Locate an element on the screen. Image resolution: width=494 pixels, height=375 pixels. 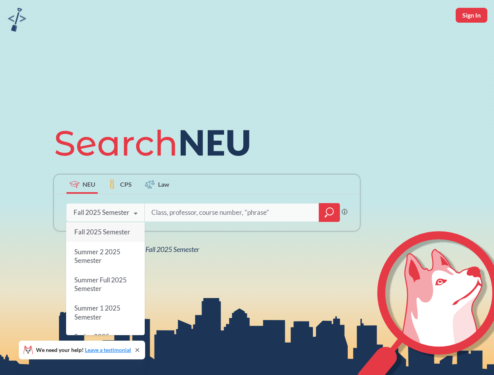
span: Spring 2025 Semester is located at coordinates (92, 341).